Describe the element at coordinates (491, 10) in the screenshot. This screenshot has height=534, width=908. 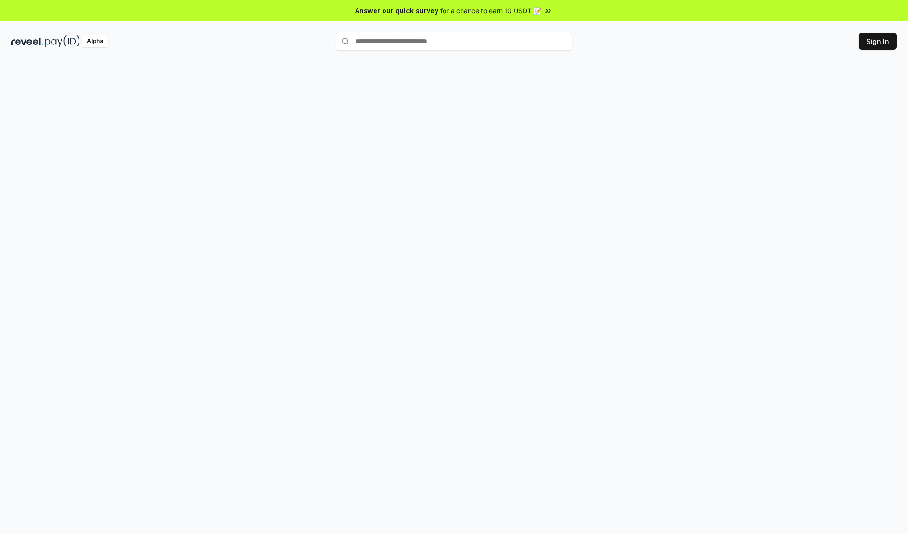
I see `span: for a chance to earn 10 USDT 📝` at that location.